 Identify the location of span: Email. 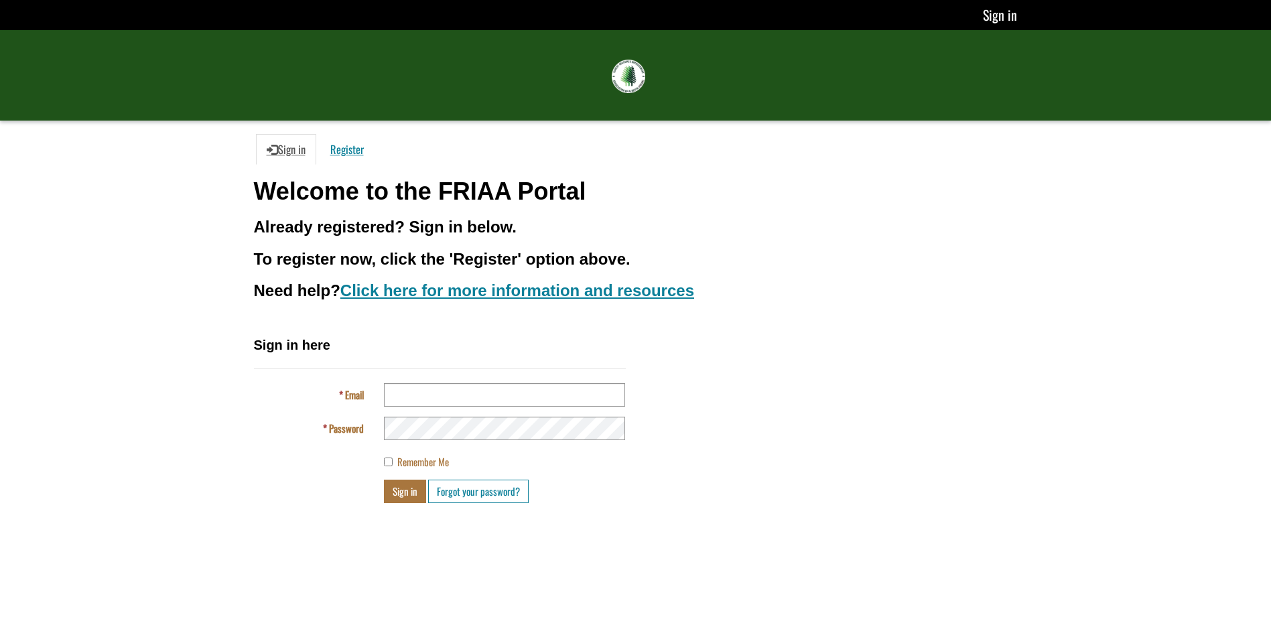
(354, 395).